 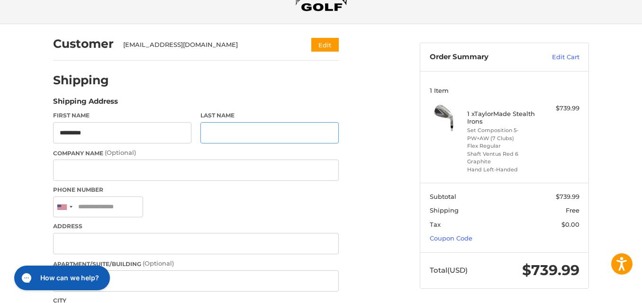 What do you see at coordinates (570, 224) in the screenshot?
I see `span: $0.00` at bounding box center [570, 224].